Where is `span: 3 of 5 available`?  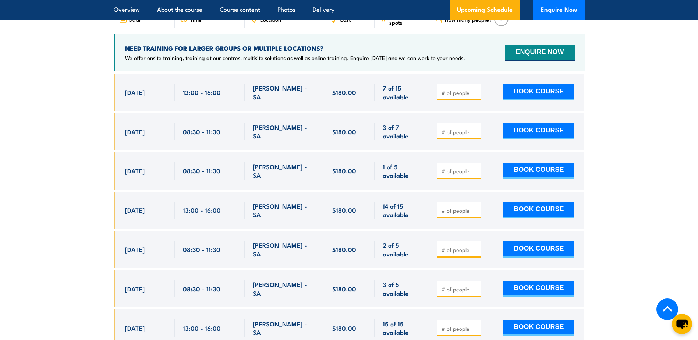 span: 3 of 5 available is located at coordinates (402, 288).